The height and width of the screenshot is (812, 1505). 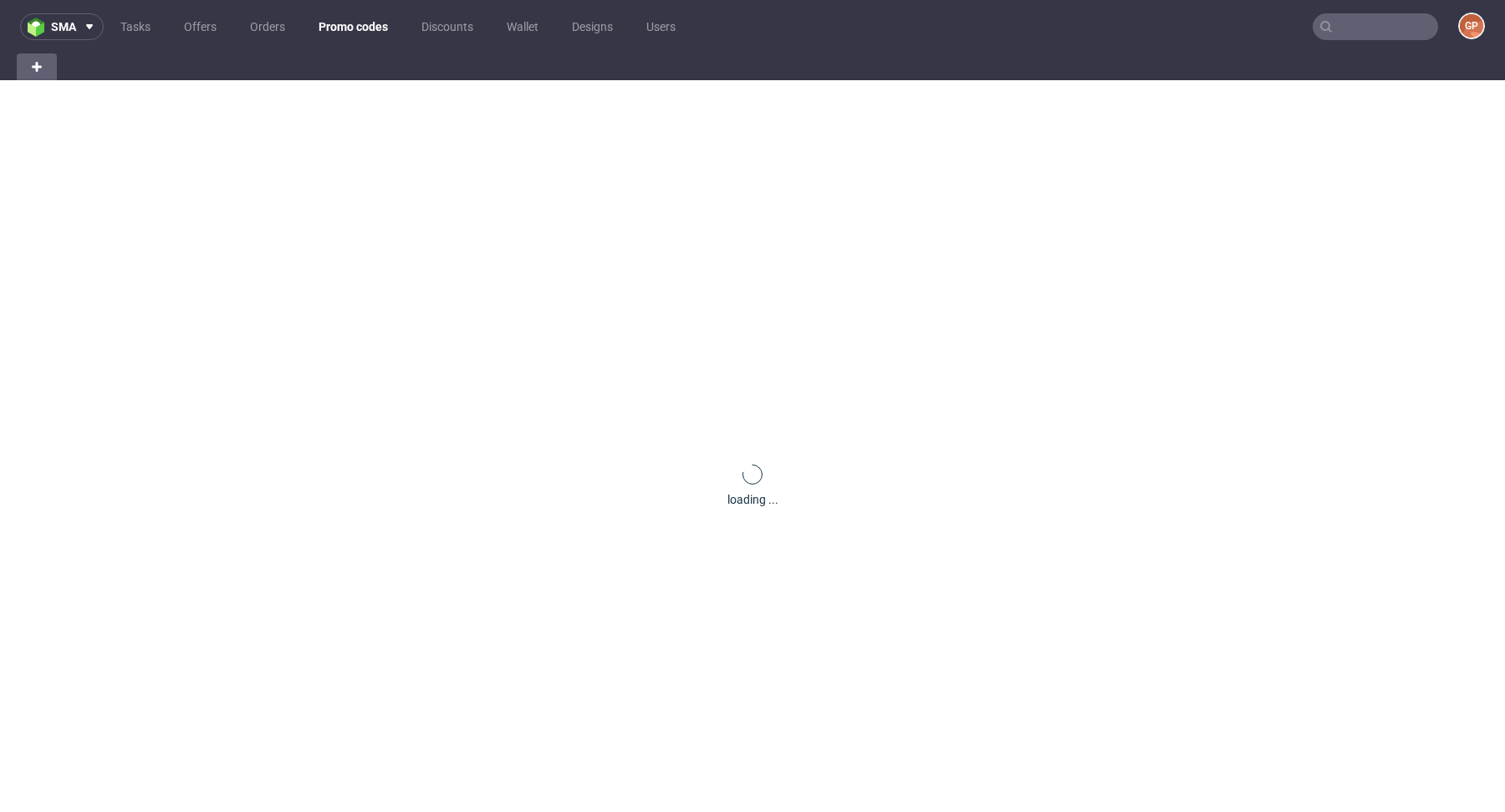 What do you see at coordinates (447, 27) in the screenshot?
I see `a: Discounts` at bounding box center [447, 27].